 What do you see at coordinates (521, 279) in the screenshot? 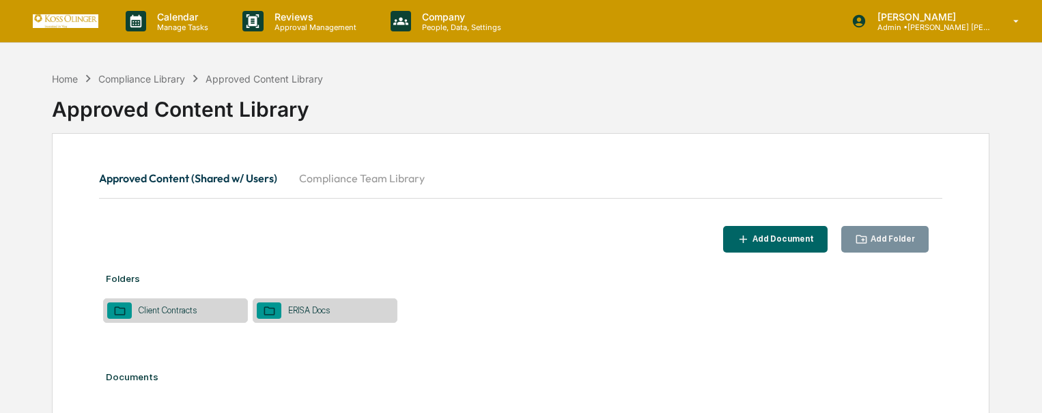
I see `div: Folders` at bounding box center [521, 279].